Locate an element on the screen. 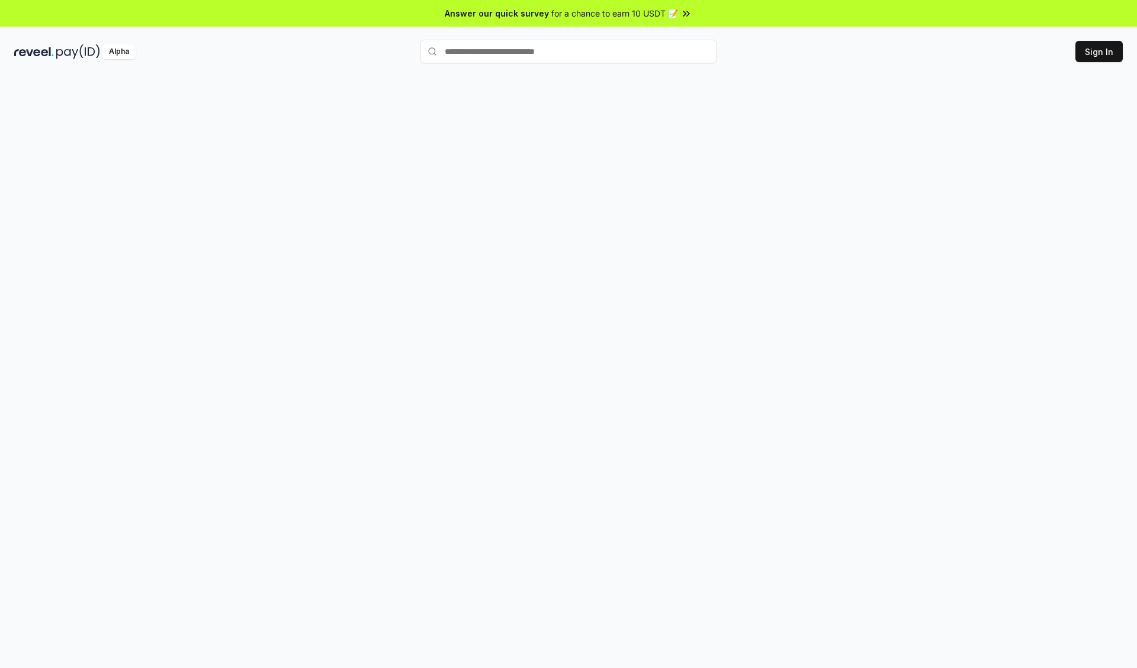  button: Sign In is located at coordinates (1099, 52).